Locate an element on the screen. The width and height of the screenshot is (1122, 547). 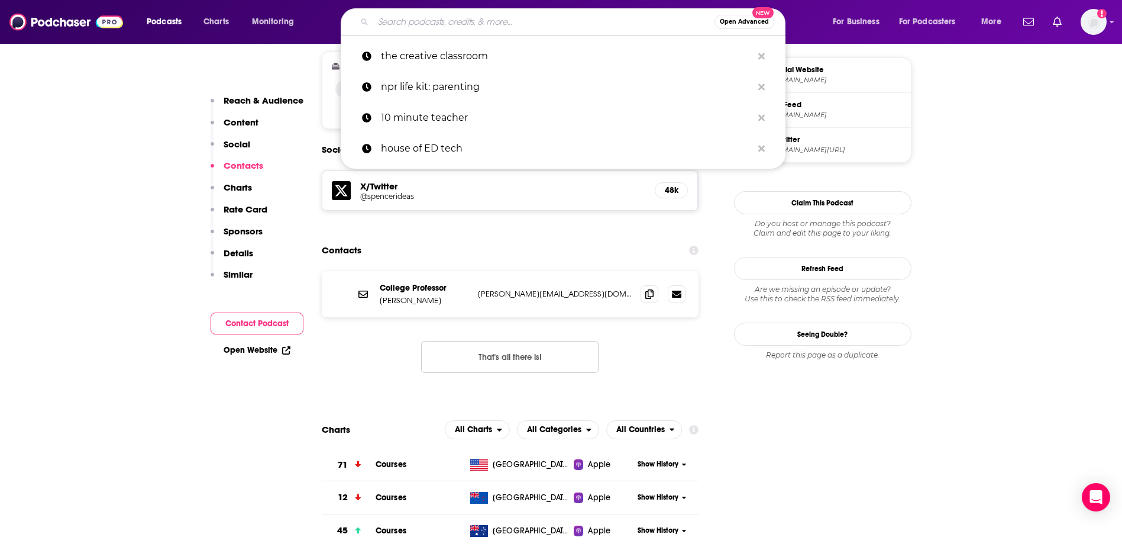
a: Show notifications dropdown is located at coordinates (1029, 22).